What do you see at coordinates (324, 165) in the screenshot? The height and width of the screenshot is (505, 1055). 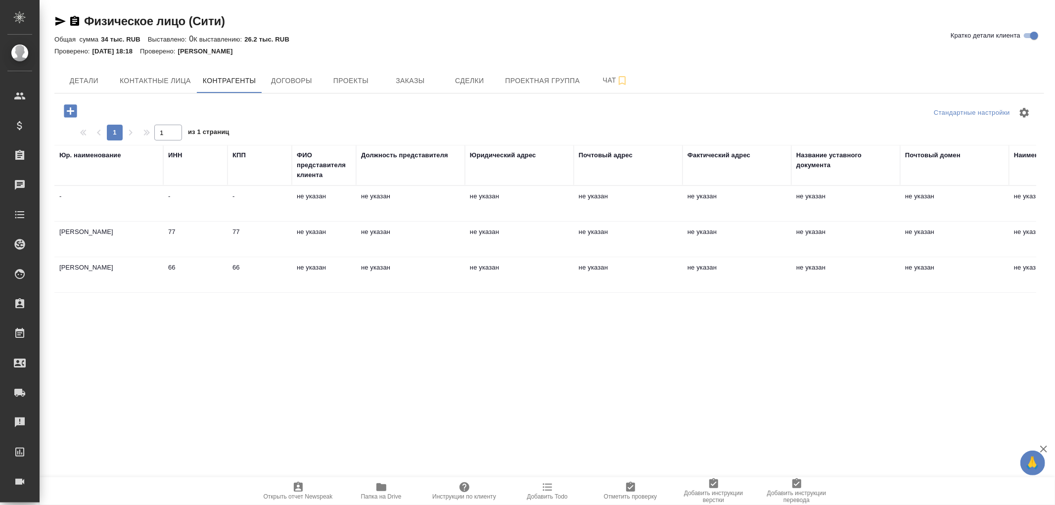 I see `div: ФИО представителя клиента` at bounding box center [324, 165].